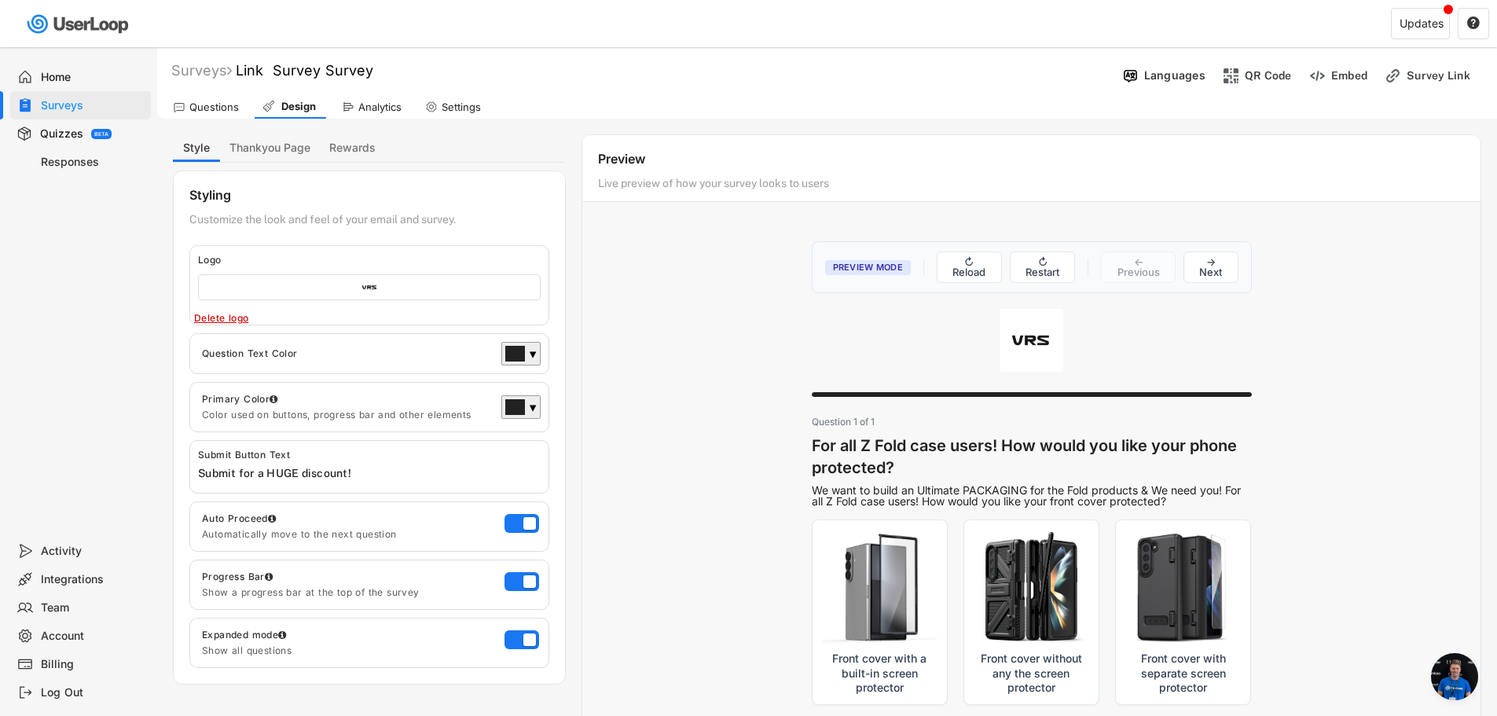 The image size is (1497, 716). I want to click on img: userloop-logo-01.svg, so click(79, 24).